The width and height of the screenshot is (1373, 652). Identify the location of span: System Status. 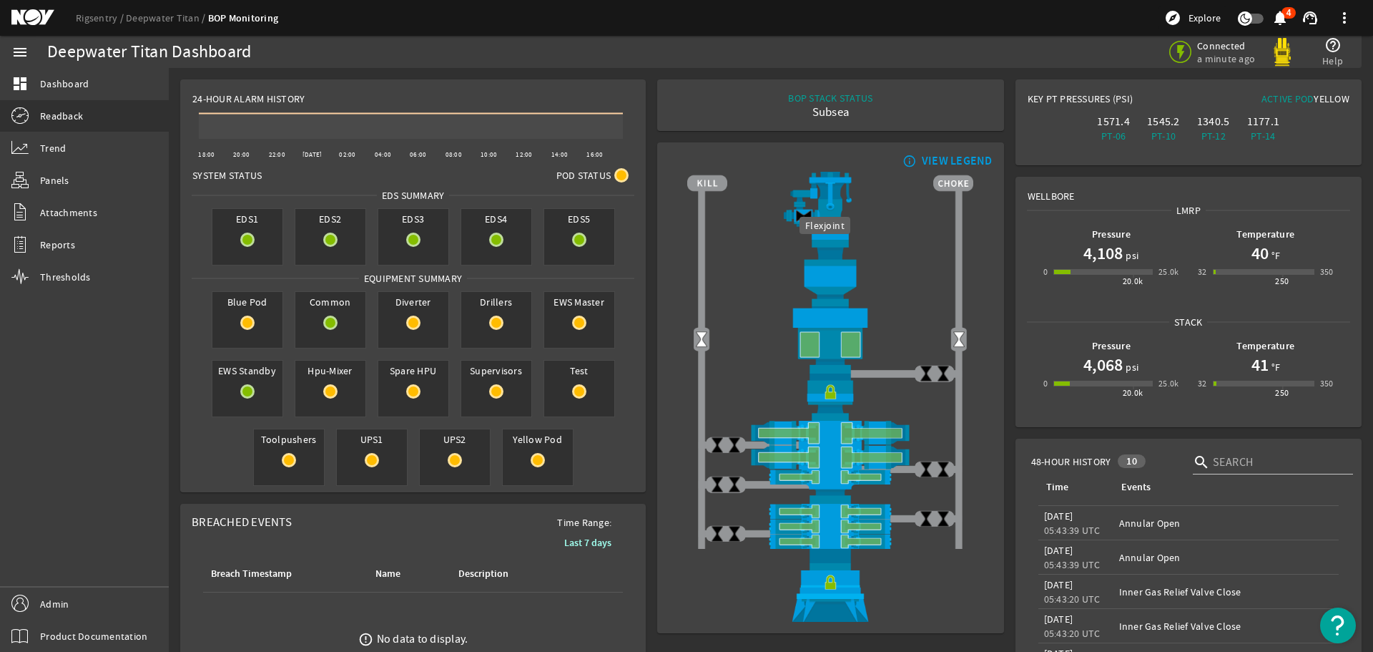
(227, 175).